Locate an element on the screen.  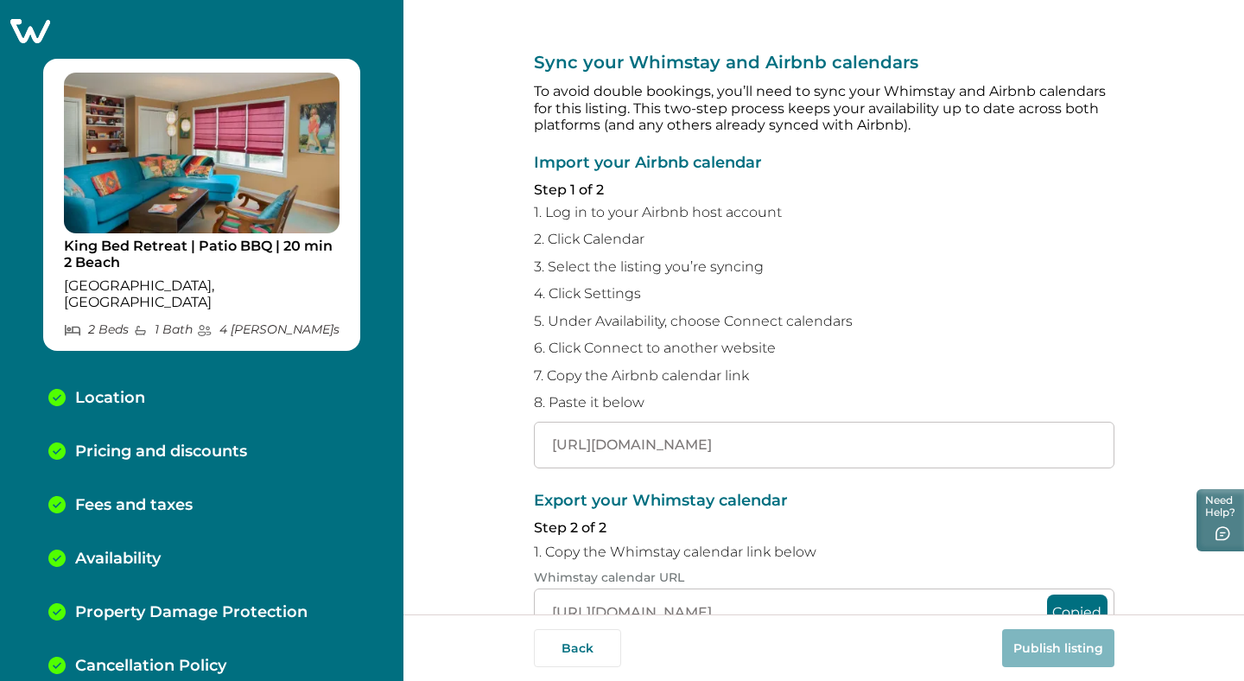
p: 3. Select the listing you’re syncing is located at coordinates (824, 267).